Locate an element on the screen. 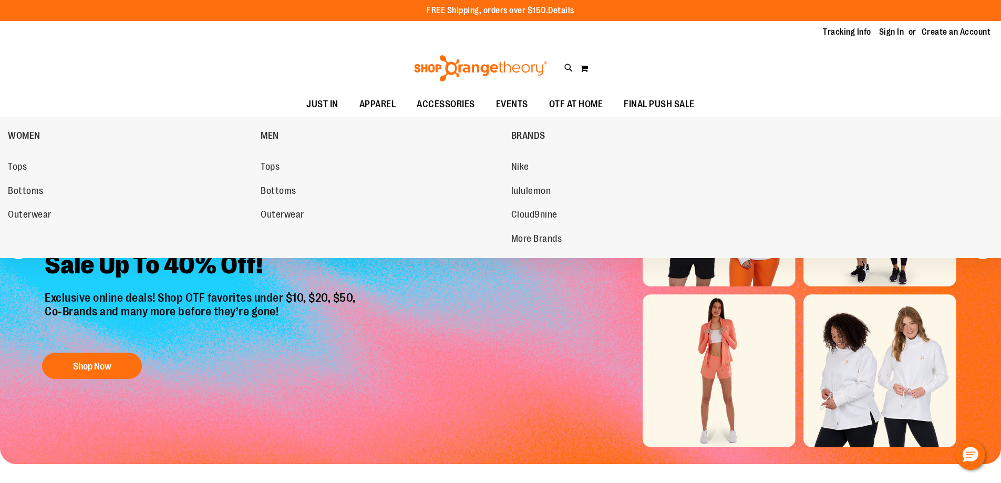  span: Cloud9nine is located at coordinates (534, 215).